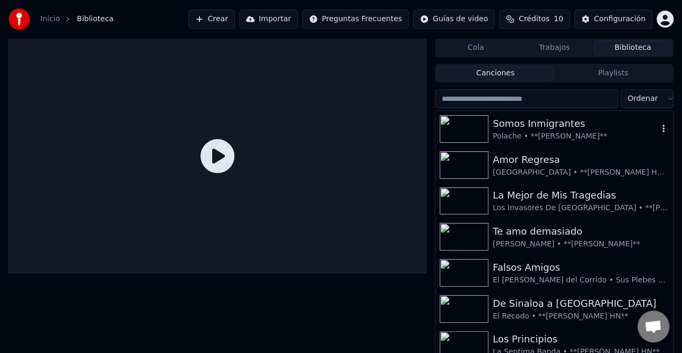 This screenshot has height=353, width=682. Describe the element at coordinates (77, 19) in the screenshot. I see `nav: breadcrumb` at that location.